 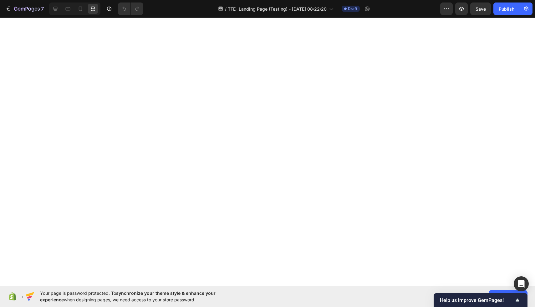 What do you see at coordinates (131, 9) in the screenshot?
I see `div: Undo/Redo` at bounding box center [131, 9].